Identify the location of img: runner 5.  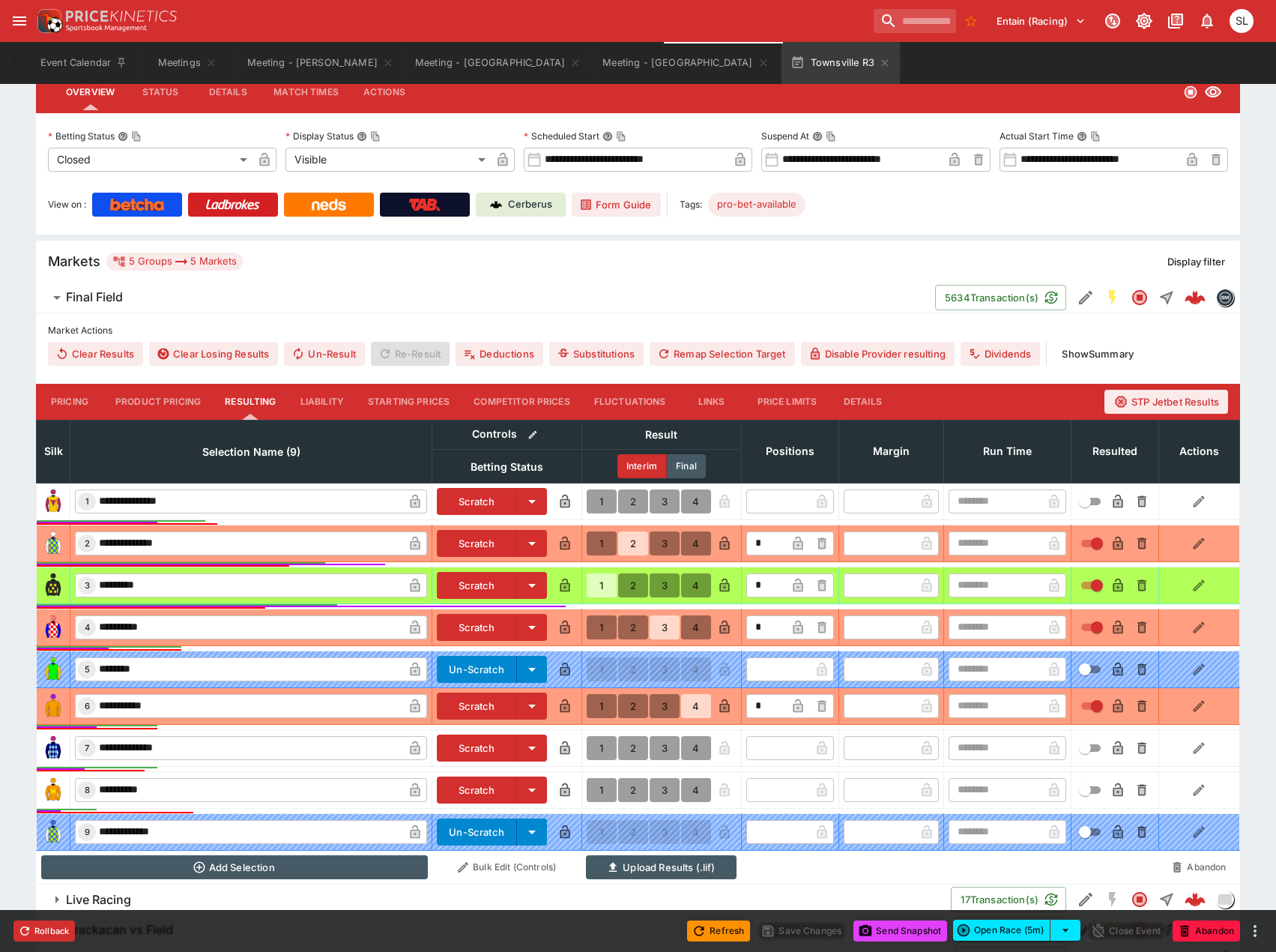
(53, 669).